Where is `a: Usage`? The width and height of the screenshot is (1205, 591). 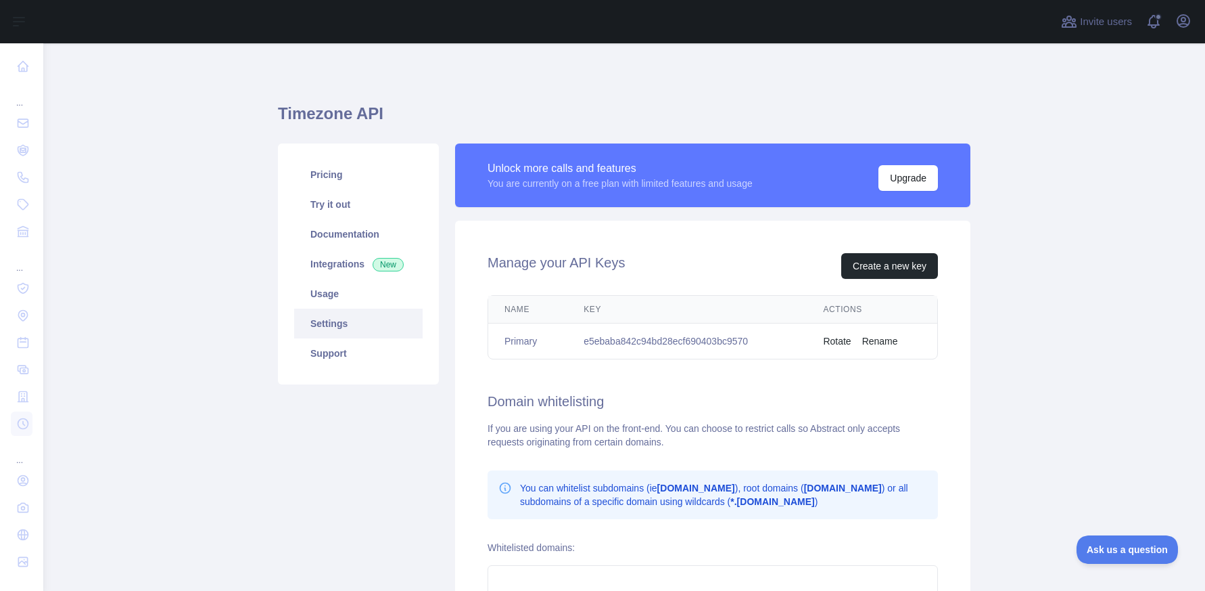
a: Usage is located at coordinates (359, 294).